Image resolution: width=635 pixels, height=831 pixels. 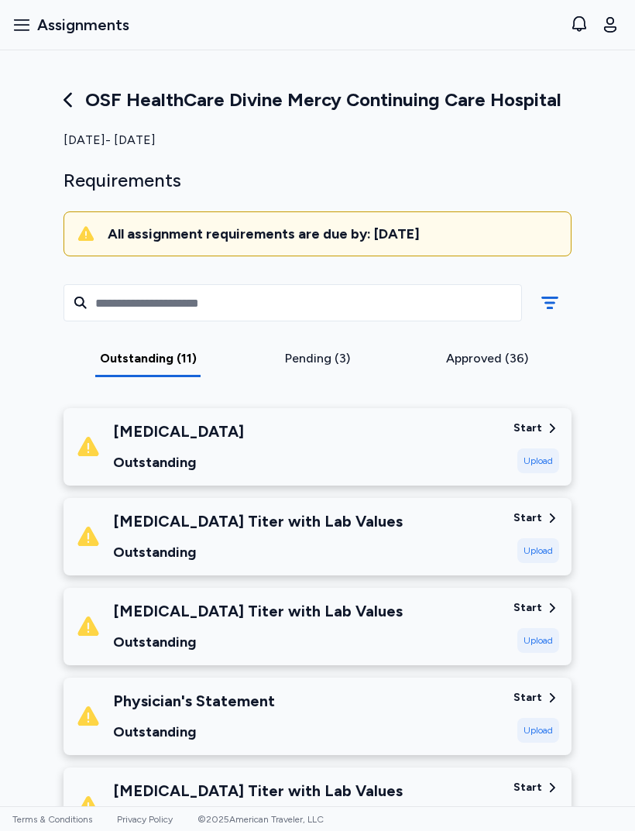 I want to click on a: Privacy Policy, so click(x=145, y=819).